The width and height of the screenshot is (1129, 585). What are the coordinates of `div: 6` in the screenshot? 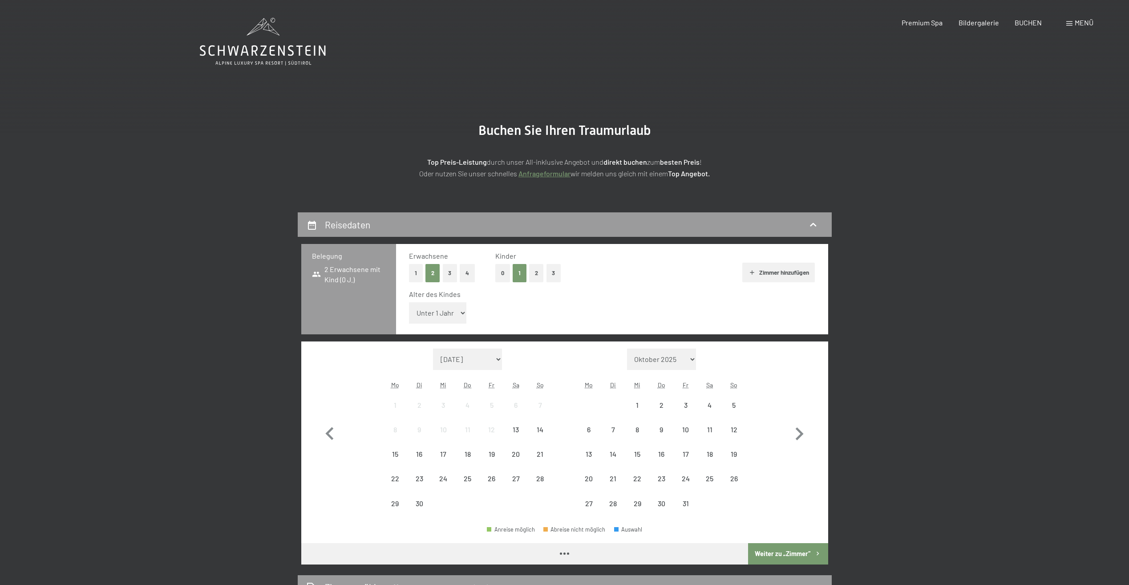 It's located at (589, 437).